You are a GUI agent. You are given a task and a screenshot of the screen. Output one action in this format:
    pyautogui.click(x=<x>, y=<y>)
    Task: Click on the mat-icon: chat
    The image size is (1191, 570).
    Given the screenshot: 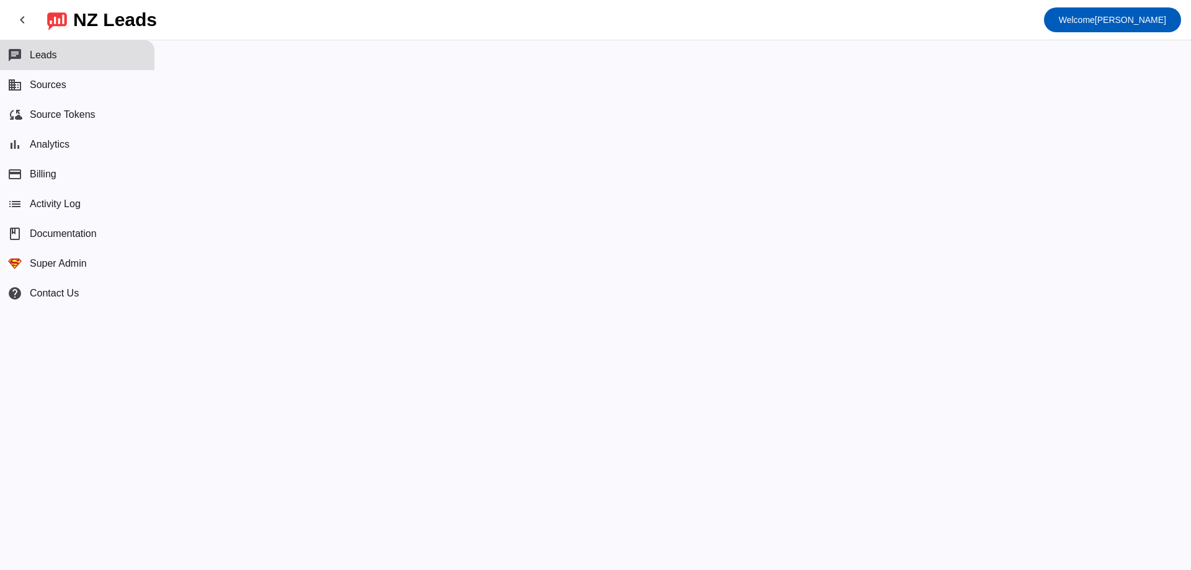 What is the action you would take?
    pyautogui.click(x=15, y=55)
    